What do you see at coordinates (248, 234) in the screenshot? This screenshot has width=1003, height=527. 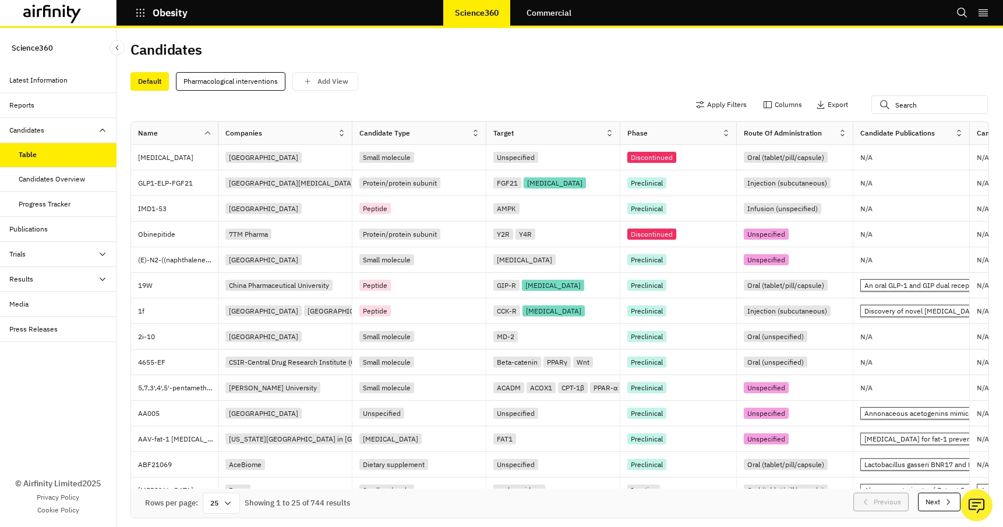 I see `div: 7TM Pharma` at bounding box center [248, 234].